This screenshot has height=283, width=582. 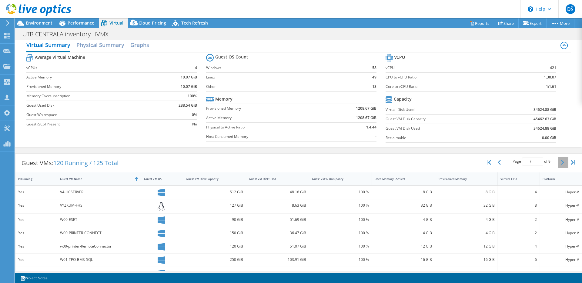 What do you see at coordinates (283, 77) in the screenshot?
I see `label: Linux` at bounding box center [283, 77].